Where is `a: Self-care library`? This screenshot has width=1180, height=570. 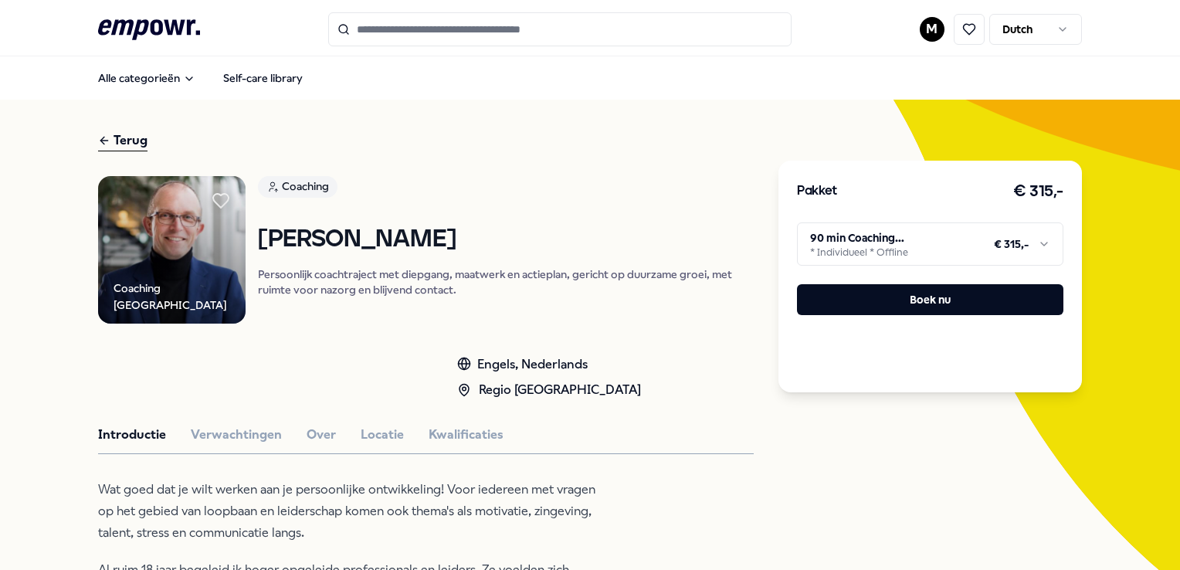 a: Self-care library is located at coordinates (262, 78).